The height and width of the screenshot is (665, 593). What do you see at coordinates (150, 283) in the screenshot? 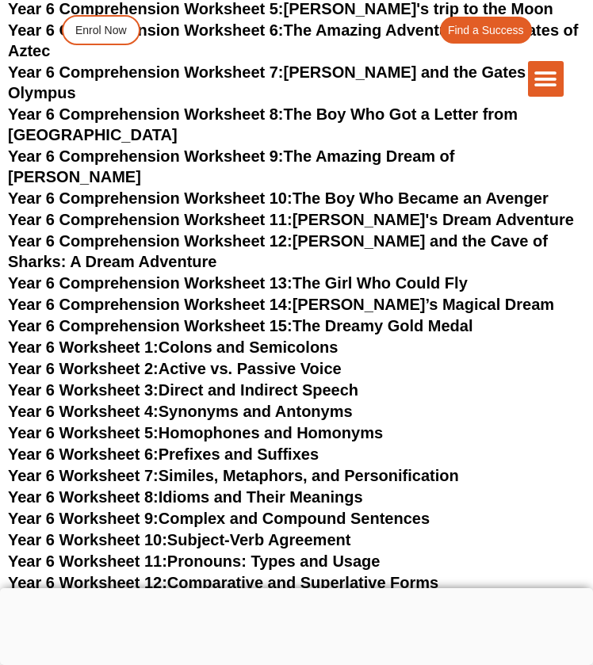
I see `span: Year 6 Comprehension Worksheet 13:` at bounding box center [150, 283].